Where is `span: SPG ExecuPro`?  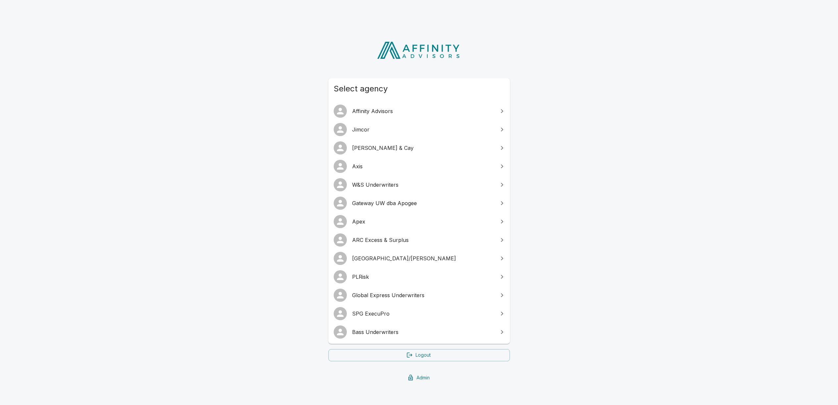 span: SPG ExecuPro is located at coordinates (423, 314).